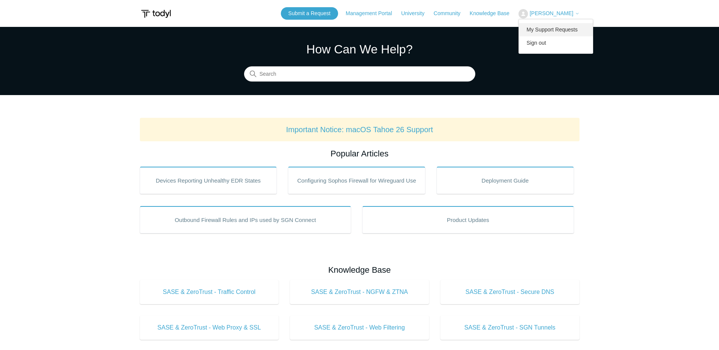 This screenshot has height=350, width=719. What do you see at coordinates (510, 328) in the screenshot?
I see `span: SASE & ZeroTrust - SGN Tunnels` at bounding box center [510, 328].